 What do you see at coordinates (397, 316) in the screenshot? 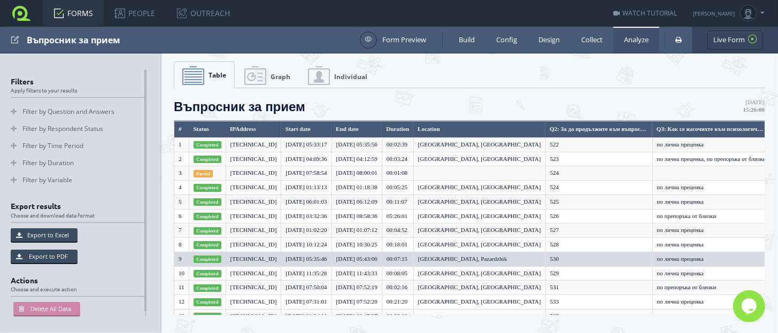
I see `td: 00:23:16` at bounding box center [397, 316].